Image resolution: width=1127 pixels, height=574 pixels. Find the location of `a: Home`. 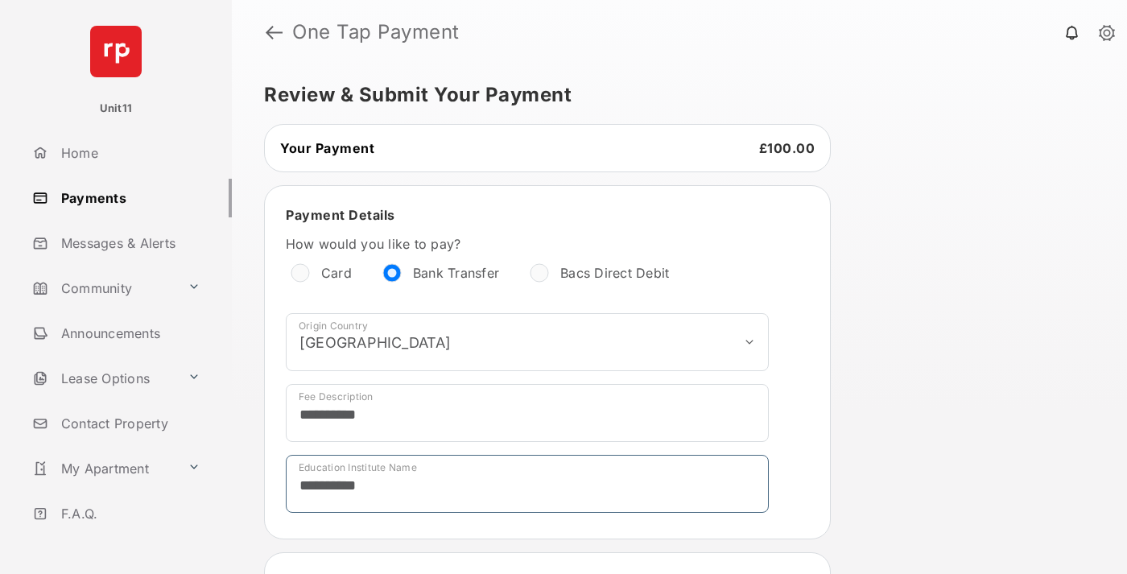

a: Home is located at coordinates (129, 153).